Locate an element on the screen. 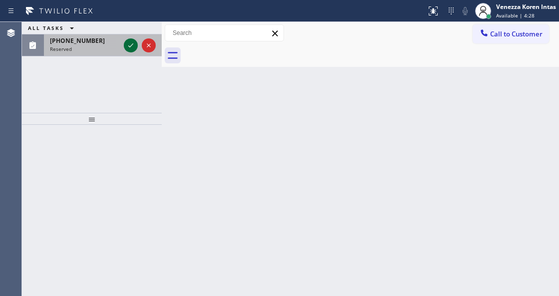 The height and width of the screenshot is (296, 559). span: Available | 4:28 is located at coordinates (515, 15).